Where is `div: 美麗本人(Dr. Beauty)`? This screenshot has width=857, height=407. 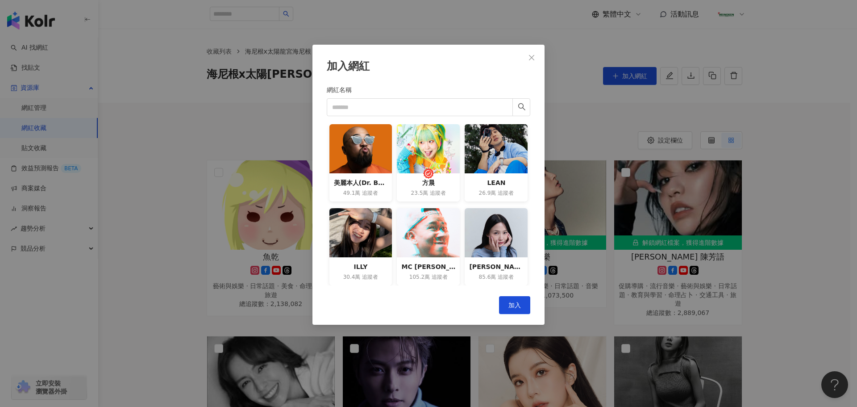 div: 美麗本人(Dr. Beauty) is located at coordinates (361, 183).